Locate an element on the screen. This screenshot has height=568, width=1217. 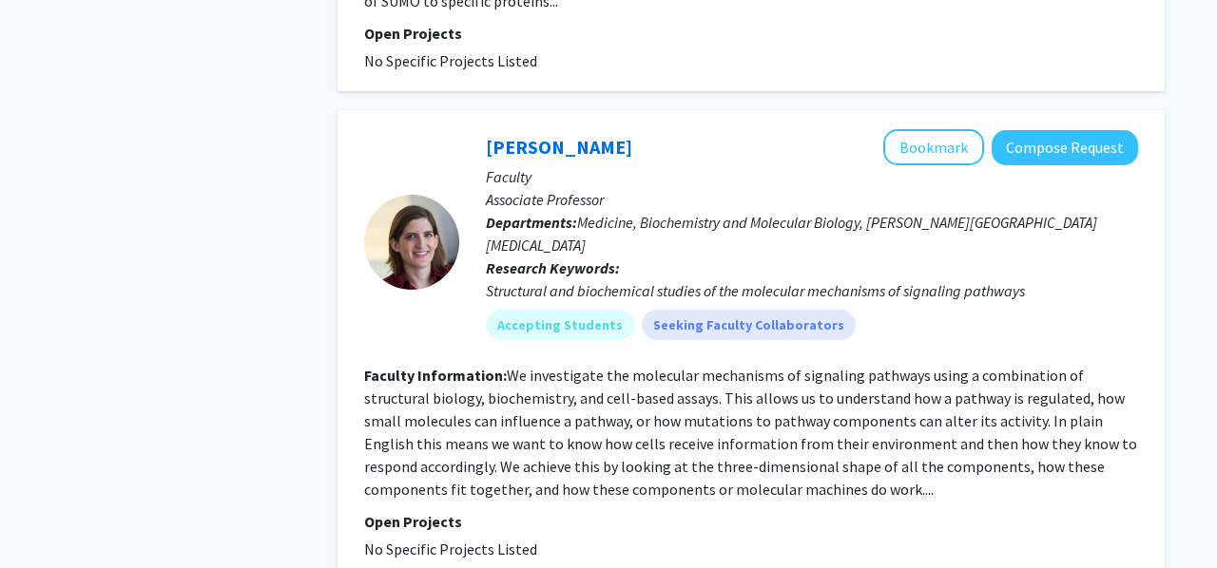
mat-chip: Seeking Faculty Collaborators is located at coordinates (748, 325).